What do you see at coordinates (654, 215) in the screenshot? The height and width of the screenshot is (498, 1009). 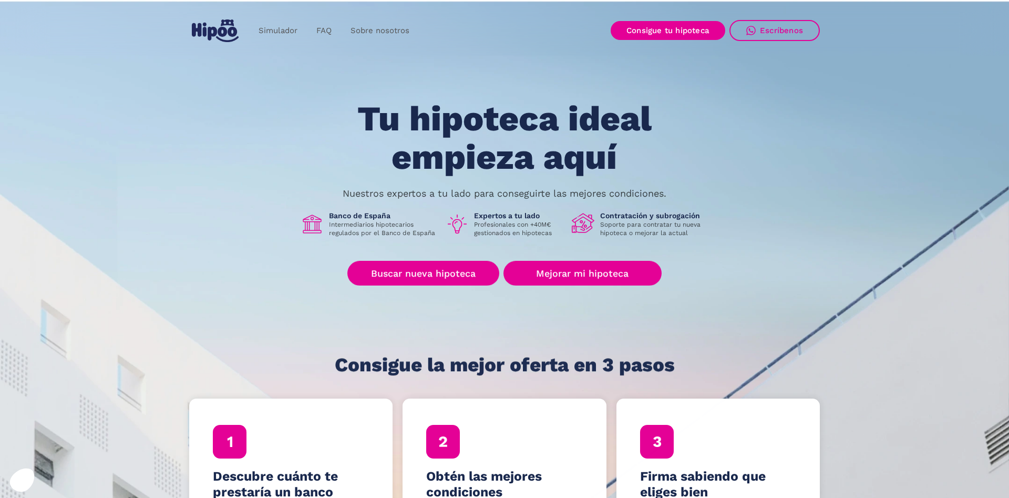 I see `h1: Contratación y subrogación` at bounding box center [654, 215].